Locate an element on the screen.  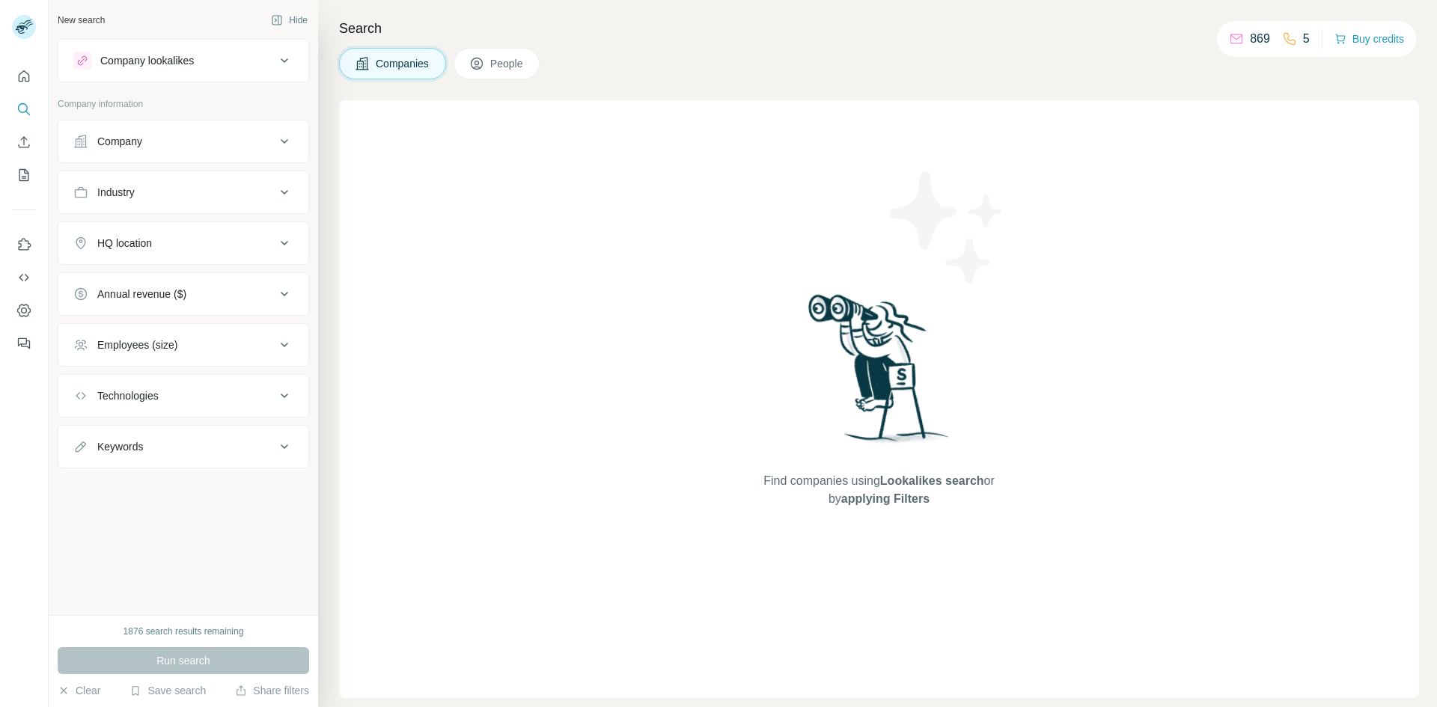
span: Find companies using or by is located at coordinates (879, 490).